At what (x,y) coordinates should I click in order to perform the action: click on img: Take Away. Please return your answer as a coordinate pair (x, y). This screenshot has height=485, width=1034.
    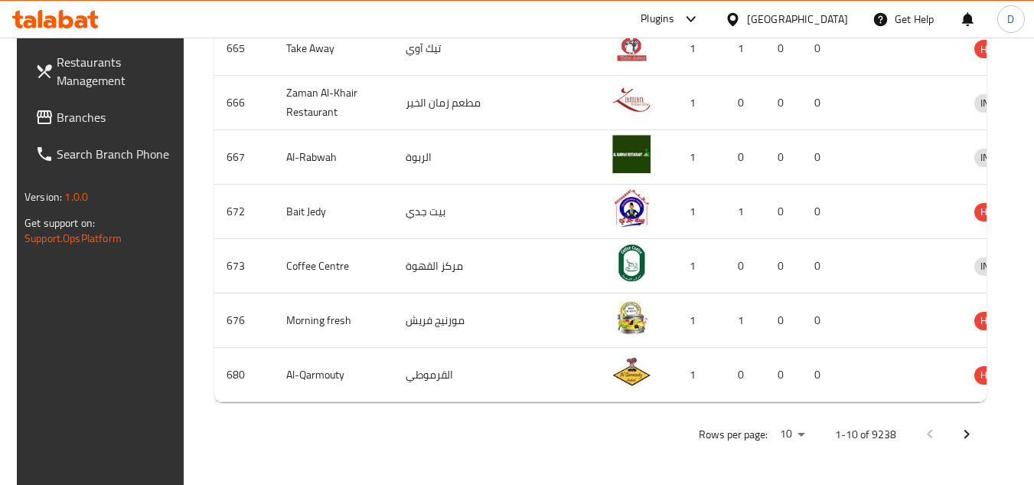
    Looking at the image, I should click on (632, 45).